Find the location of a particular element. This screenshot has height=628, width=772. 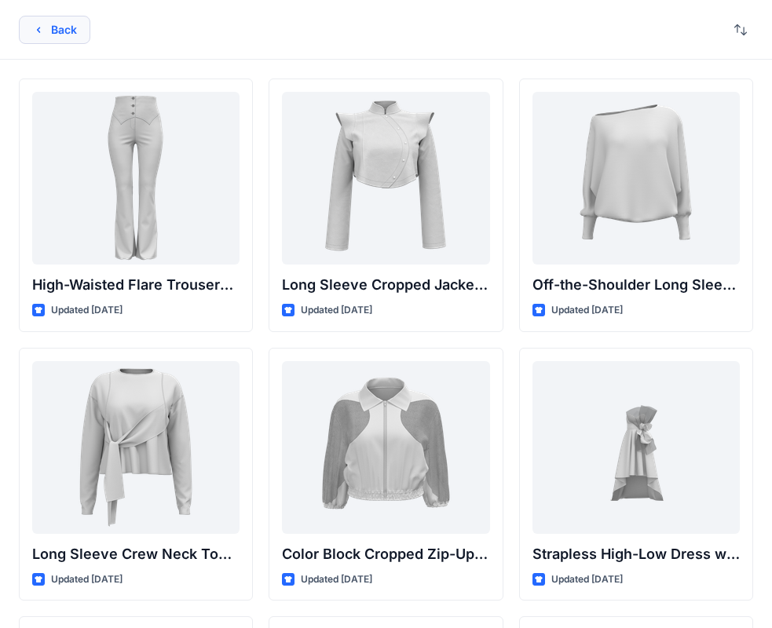

p: Color Block Cropped Zip-Up Jacket with Sheer Sleeves is located at coordinates (386, 555).